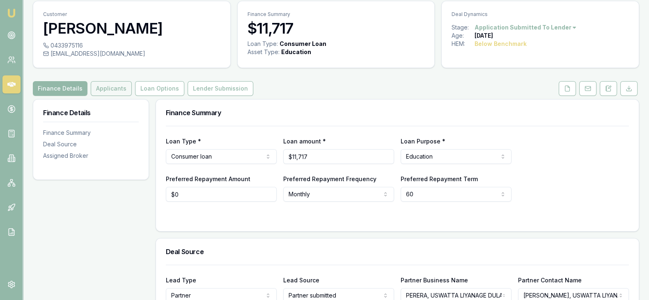 The width and height of the screenshot is (649, 300). I want to click on button: Application Submitted To Lender, so click(526, 28).